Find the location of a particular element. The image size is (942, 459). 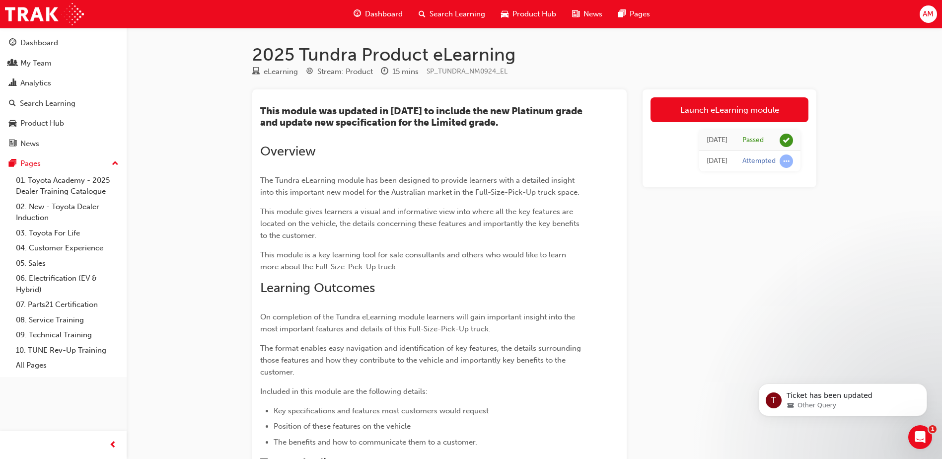

span: Other Query is located at coordinates (73, 43).